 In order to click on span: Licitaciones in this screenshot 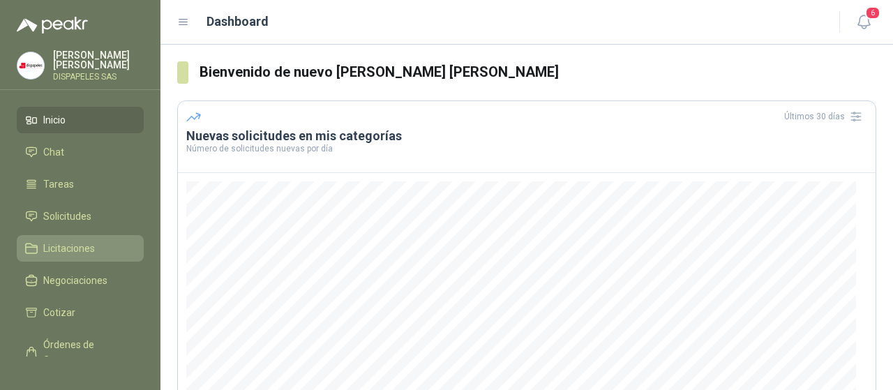, I will do `click(69, 248)`.